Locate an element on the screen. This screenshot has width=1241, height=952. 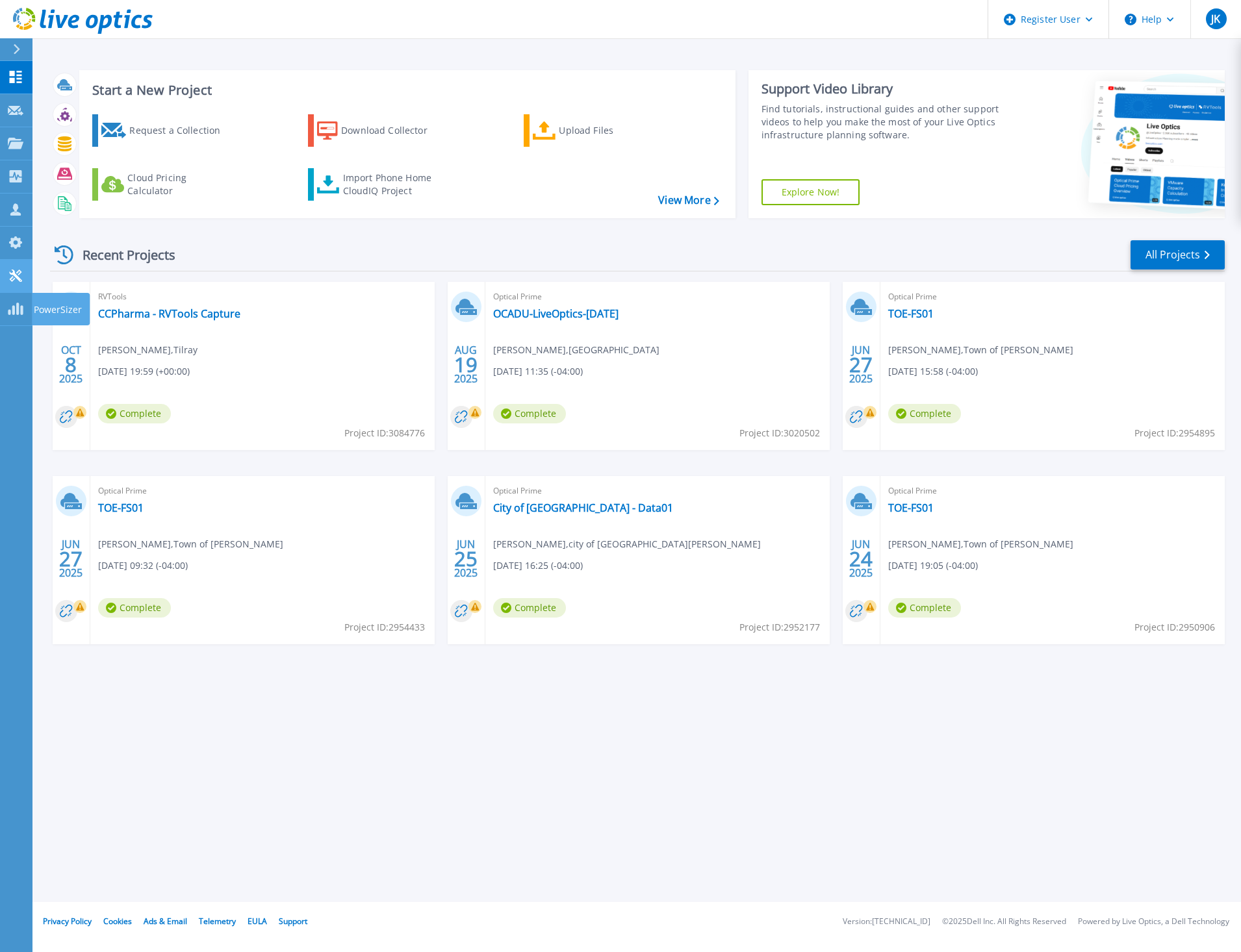
span: 19 is located at coordinates (466, 364).